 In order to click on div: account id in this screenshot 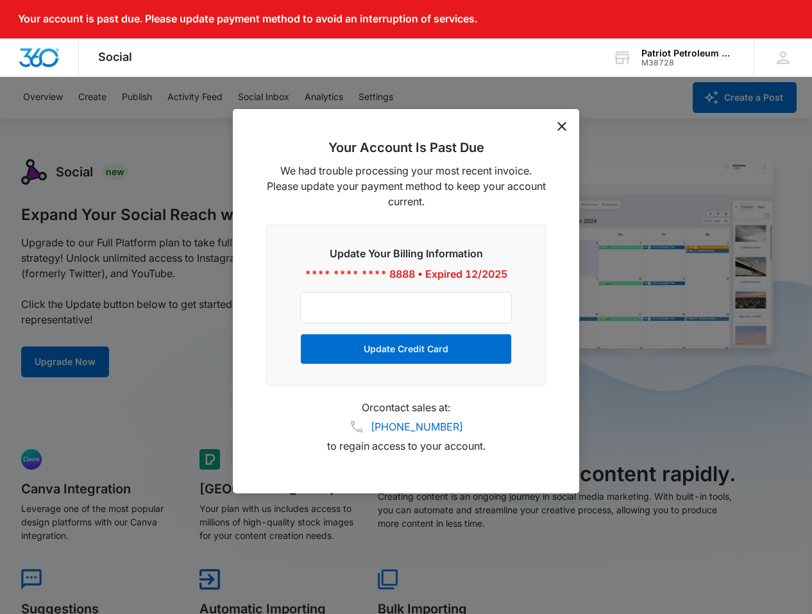, I will do `click(688, 63)`.